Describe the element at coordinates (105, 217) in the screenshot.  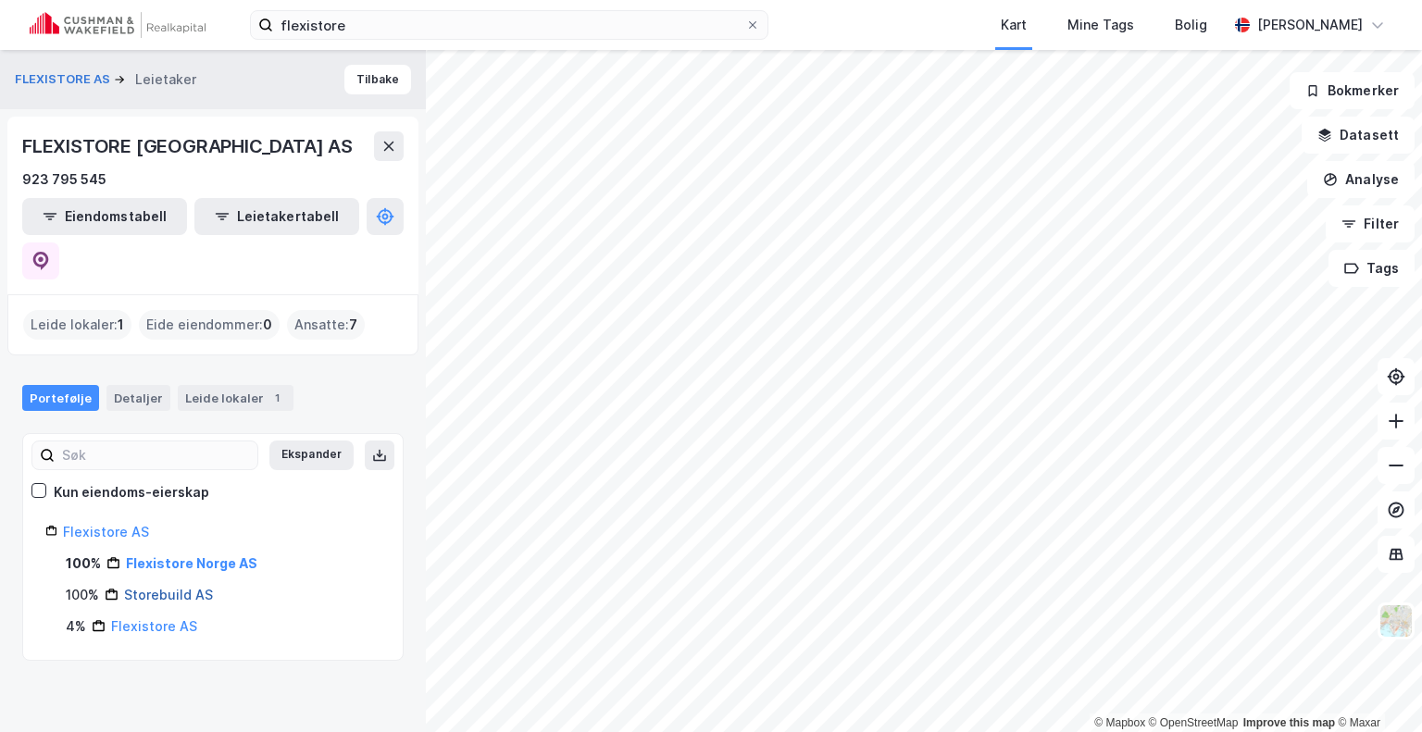
I see `button: Eiendomstabell` at that location.